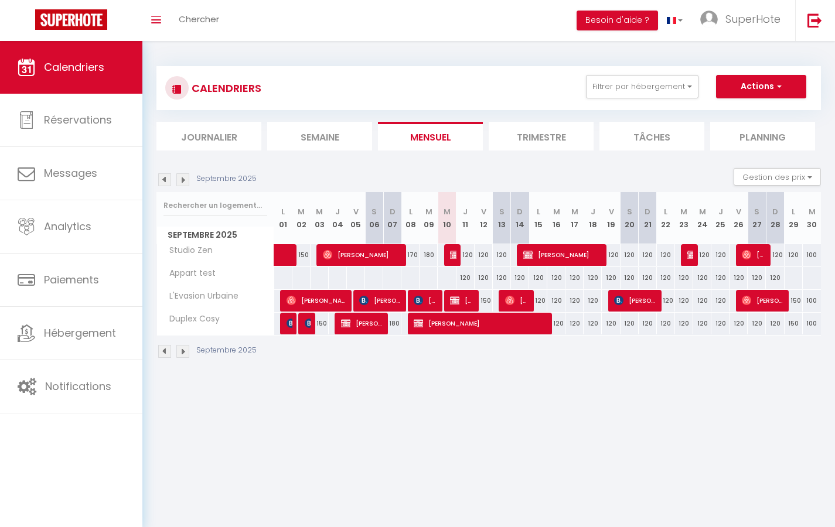  I want to click on th: 28, so click(775, 218).